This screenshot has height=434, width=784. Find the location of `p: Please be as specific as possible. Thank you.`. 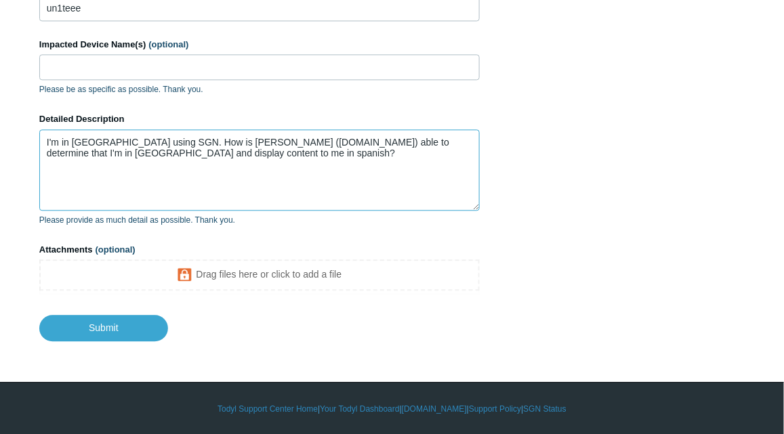

p: Please be as specific as possible. Thank you. is located at coordinates (260, 89).